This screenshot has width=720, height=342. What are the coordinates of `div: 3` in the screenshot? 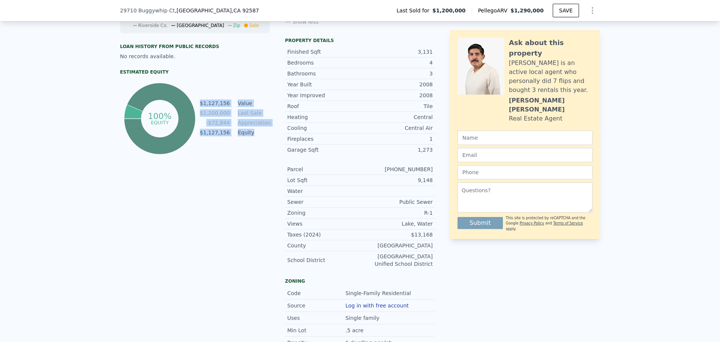 It's located at (396, 74).